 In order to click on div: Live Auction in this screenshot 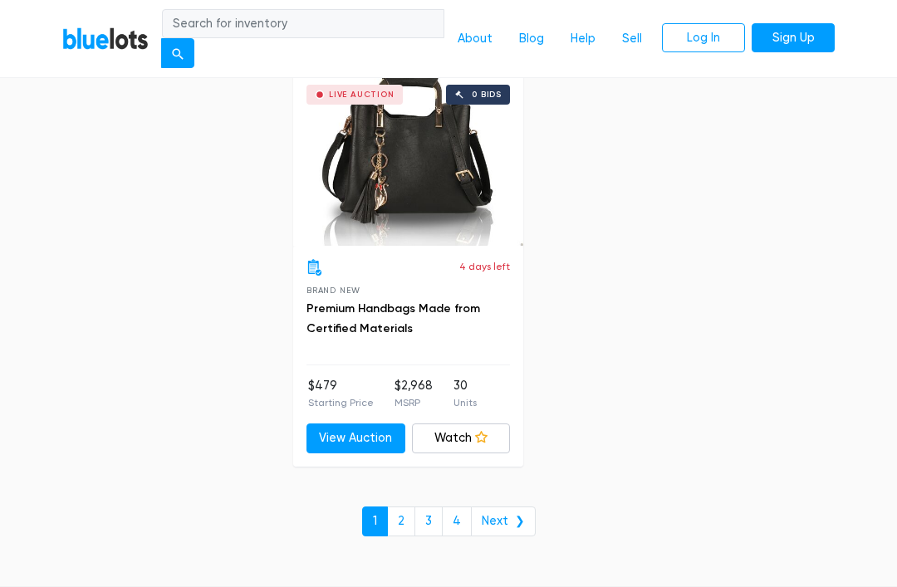, I will do `click(361, 95)`.